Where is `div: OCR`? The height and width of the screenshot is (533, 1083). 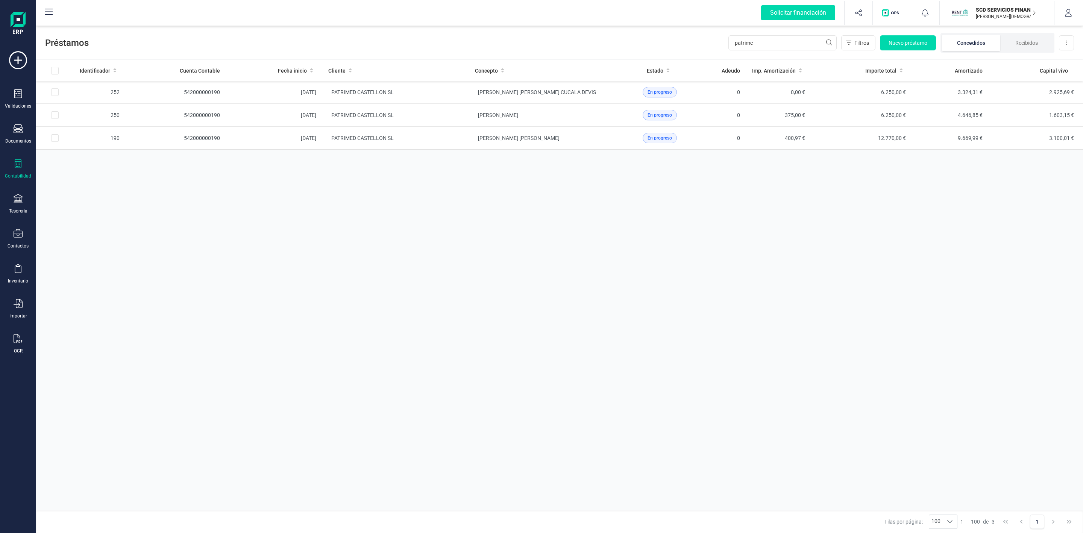 div: OCR is located at coordinates (18, 351).